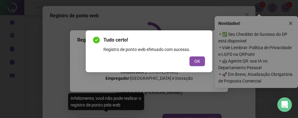  I want to click on span: Tudo certo!, so click(154, 40).